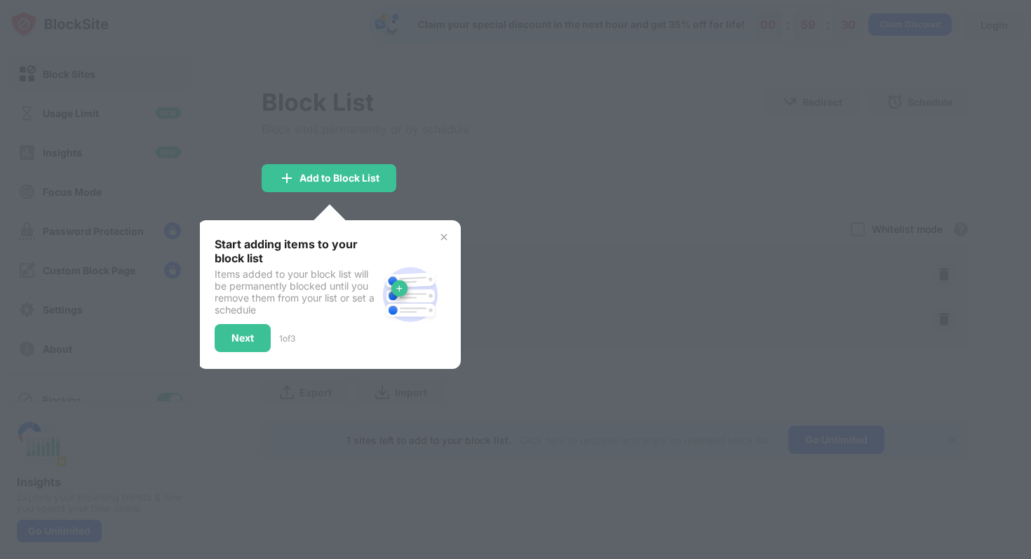 Image resolution: width=1031 pixels, height=559 pixels. I want to click on div: Add to Block List, so click(339, 178).